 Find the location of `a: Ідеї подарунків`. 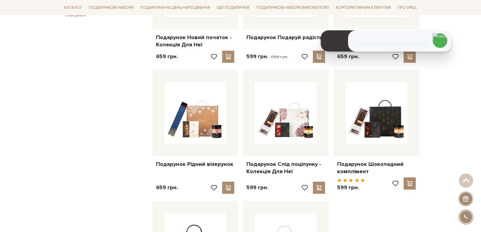

a: Ідеї подарунків is located at coordinates (233, 8).